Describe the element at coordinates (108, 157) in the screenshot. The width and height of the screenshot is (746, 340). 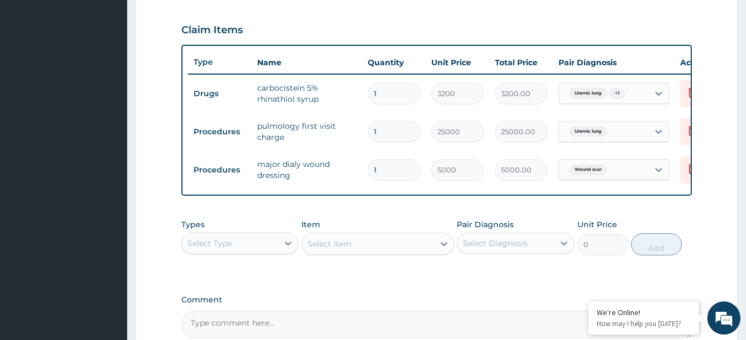
I see `span: We're online!` at that location.